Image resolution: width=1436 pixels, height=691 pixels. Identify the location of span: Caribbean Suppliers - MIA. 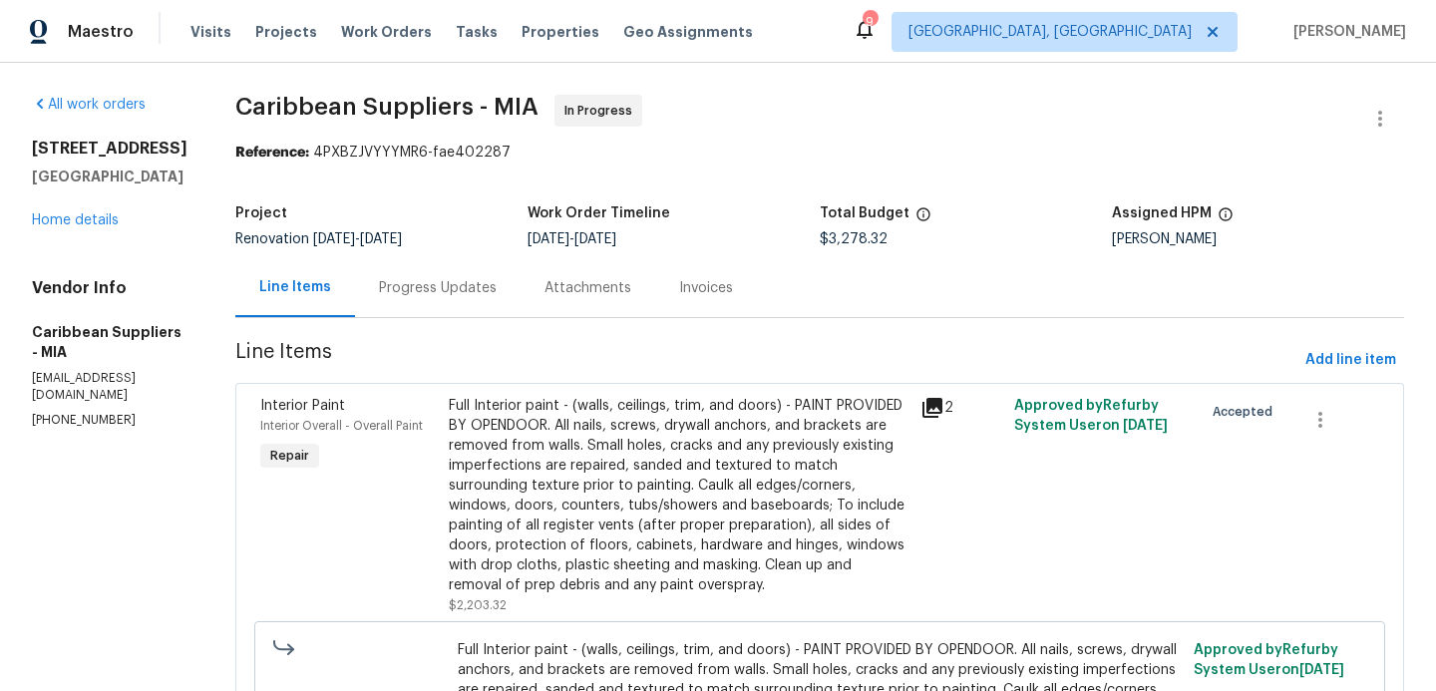
(387, 107).